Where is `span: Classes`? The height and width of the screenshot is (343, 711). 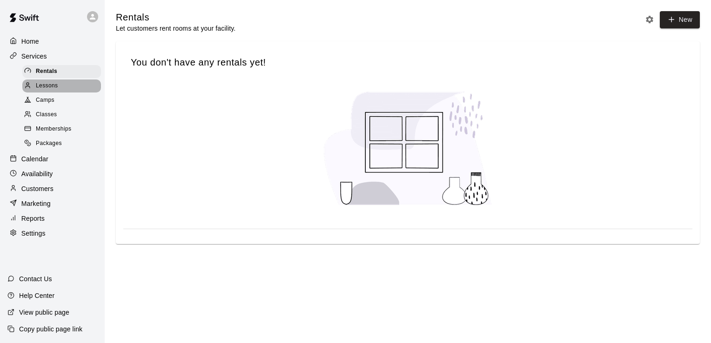 span: Classes is located at coordinates (46, 115).